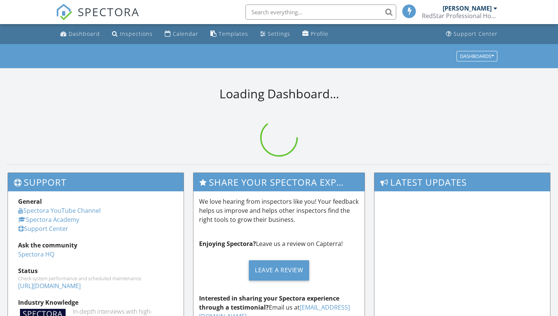 This screenshot has width=558, height=316. Describe the element at coordinates (279, 34) in the screenshot. I see `div: Settings` at that location.